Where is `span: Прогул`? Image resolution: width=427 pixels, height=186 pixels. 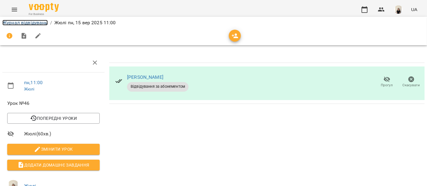 span: Прогул is located at coordinates (387, 85).